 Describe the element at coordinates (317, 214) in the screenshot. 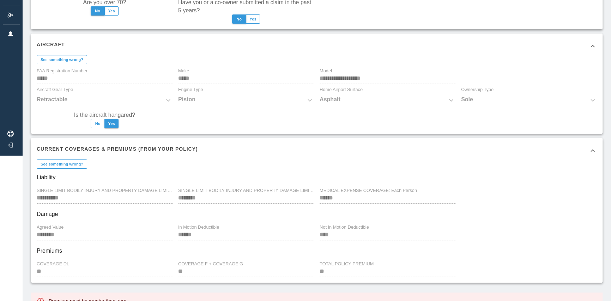

I see `h6: Damage` at that location.